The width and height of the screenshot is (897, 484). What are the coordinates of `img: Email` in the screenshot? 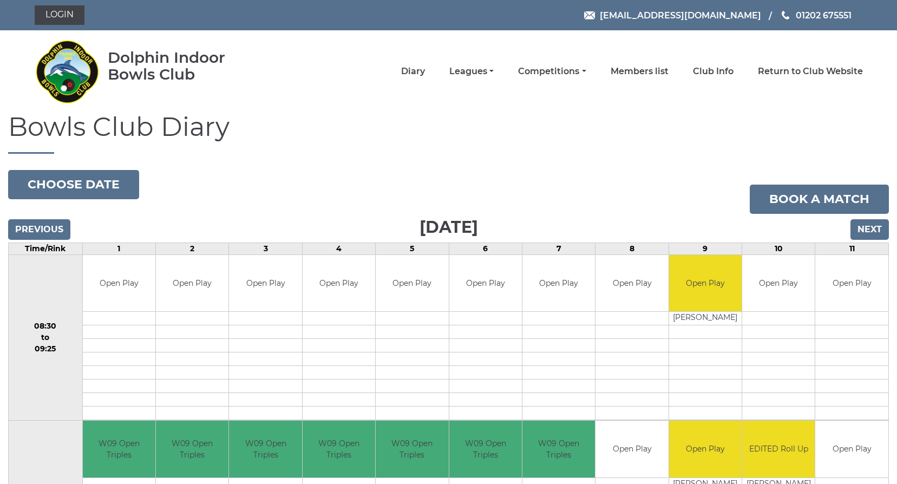 It's located at (590, 15).